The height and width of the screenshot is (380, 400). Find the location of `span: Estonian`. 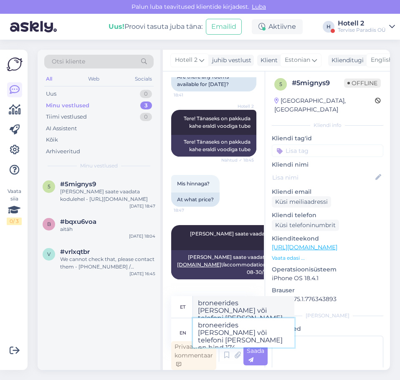

span: Estonian is located at coordinates (298, 60).